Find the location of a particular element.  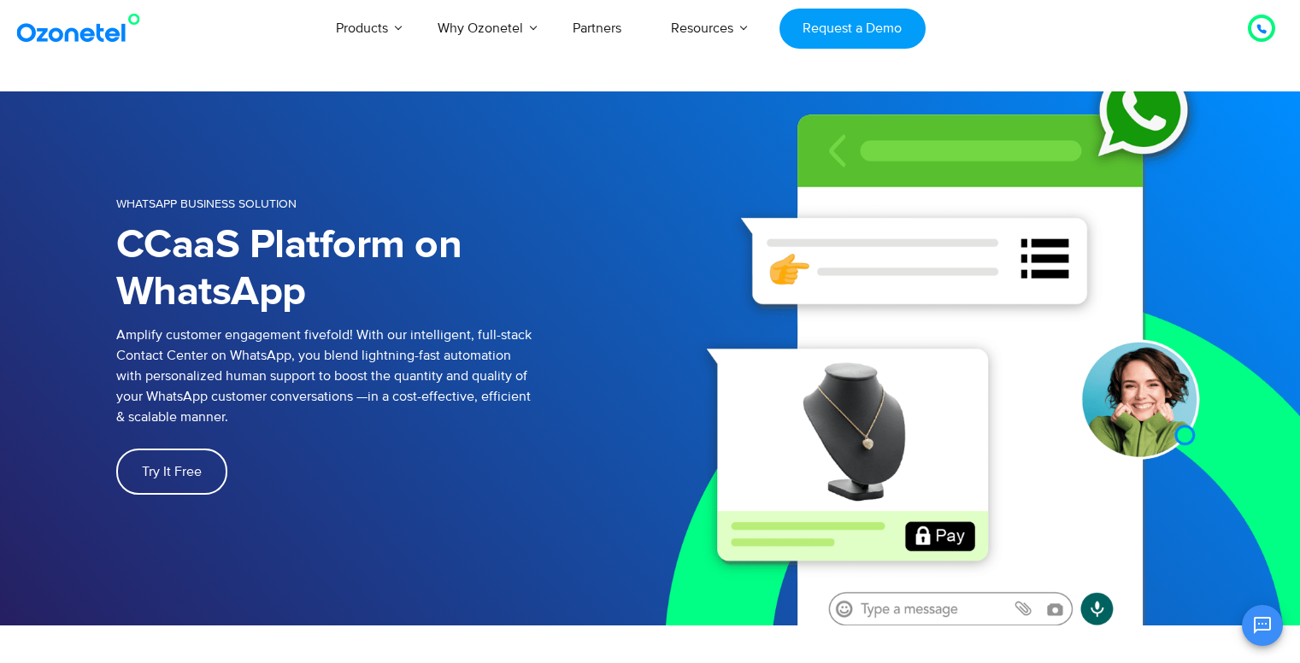

span: Try It Free is located at coordinates (172, 472).